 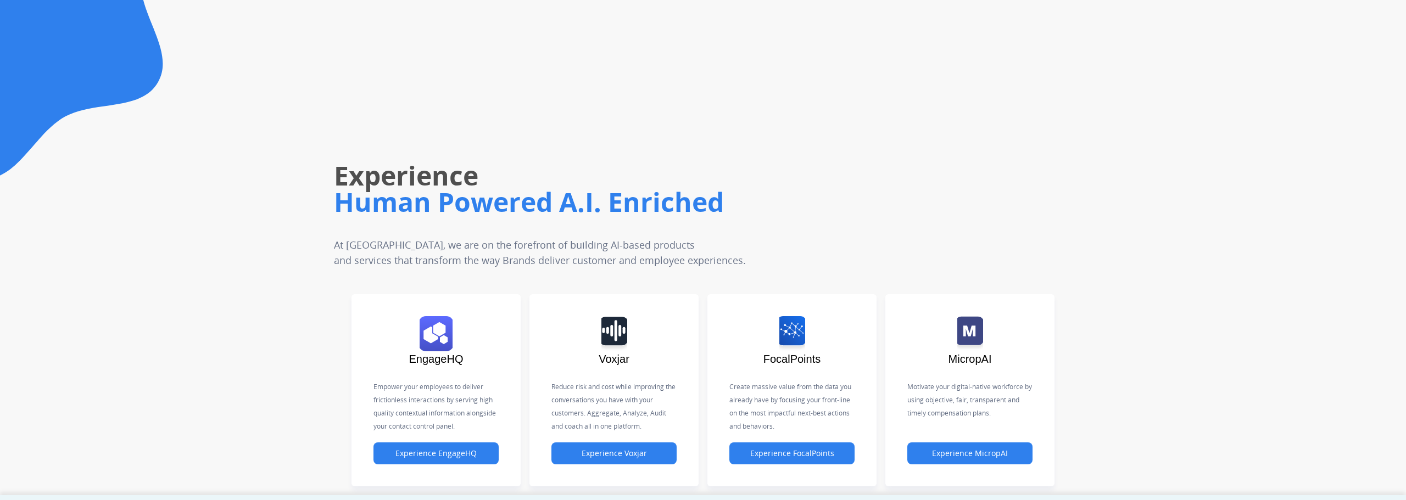 I want to click on p: Empower your employees to deliver frictionless interactions by serving high quality contextual in..., so click(x=436, y=407).